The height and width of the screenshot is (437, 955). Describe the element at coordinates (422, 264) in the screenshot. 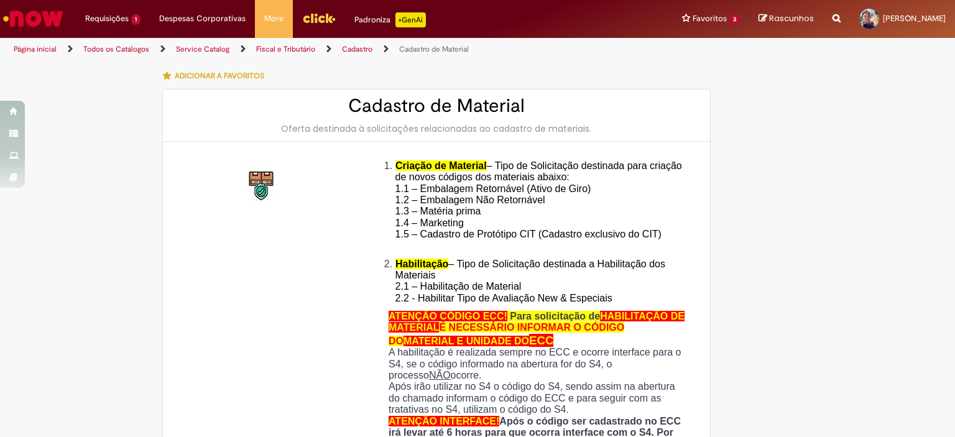

I see `span: Habilitação` at that location.